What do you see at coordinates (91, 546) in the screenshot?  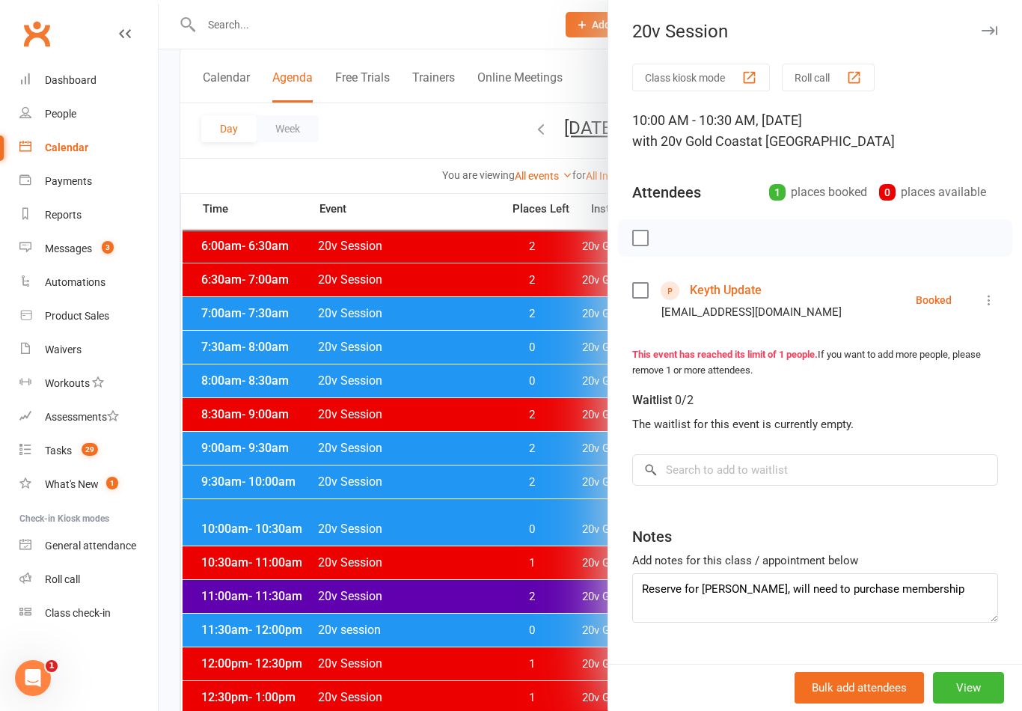 I see `div: General attendance` at bounding box center [91, 546].